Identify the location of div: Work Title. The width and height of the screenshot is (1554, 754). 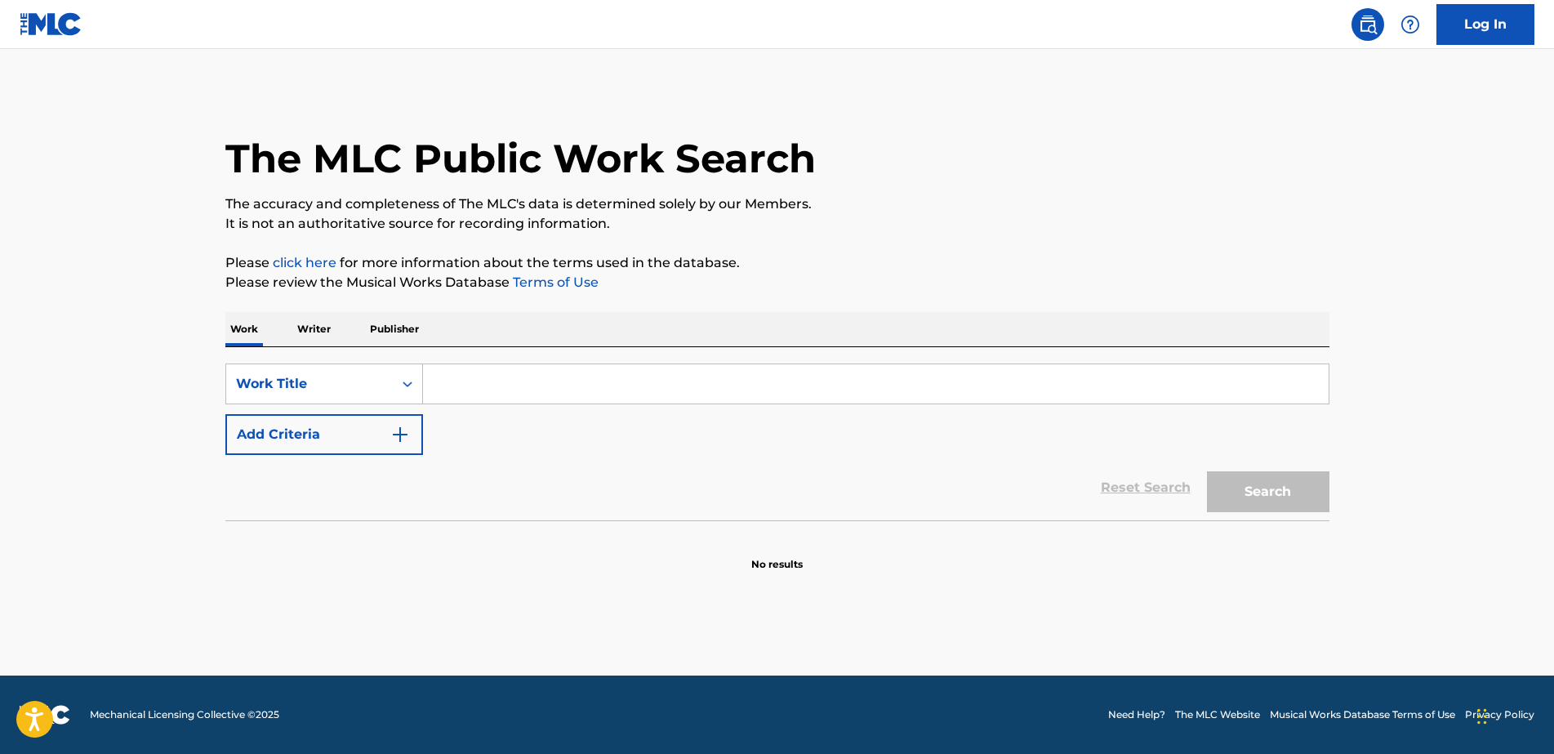
(309, 384).